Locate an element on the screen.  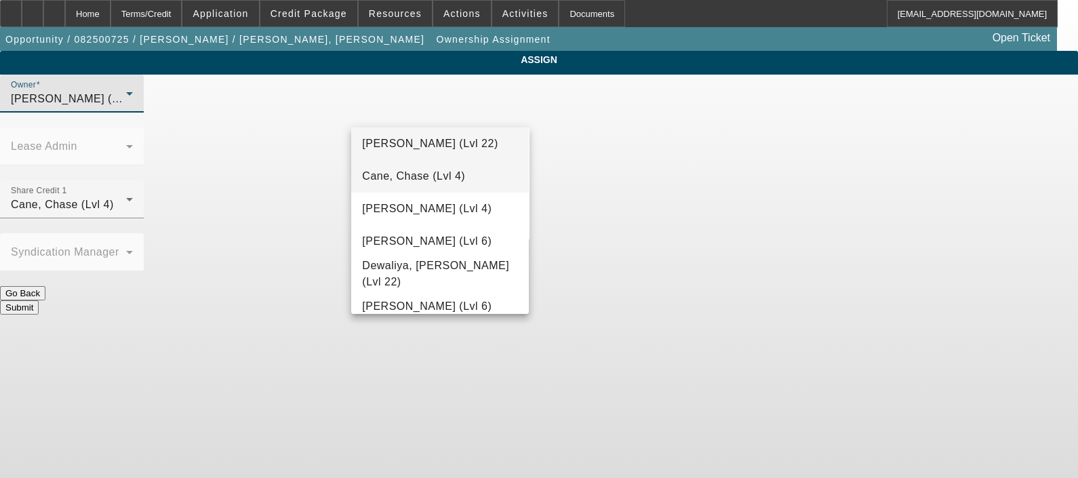
span: Cane, Chase (Lvl 4) is located at coordinates (414, 176).